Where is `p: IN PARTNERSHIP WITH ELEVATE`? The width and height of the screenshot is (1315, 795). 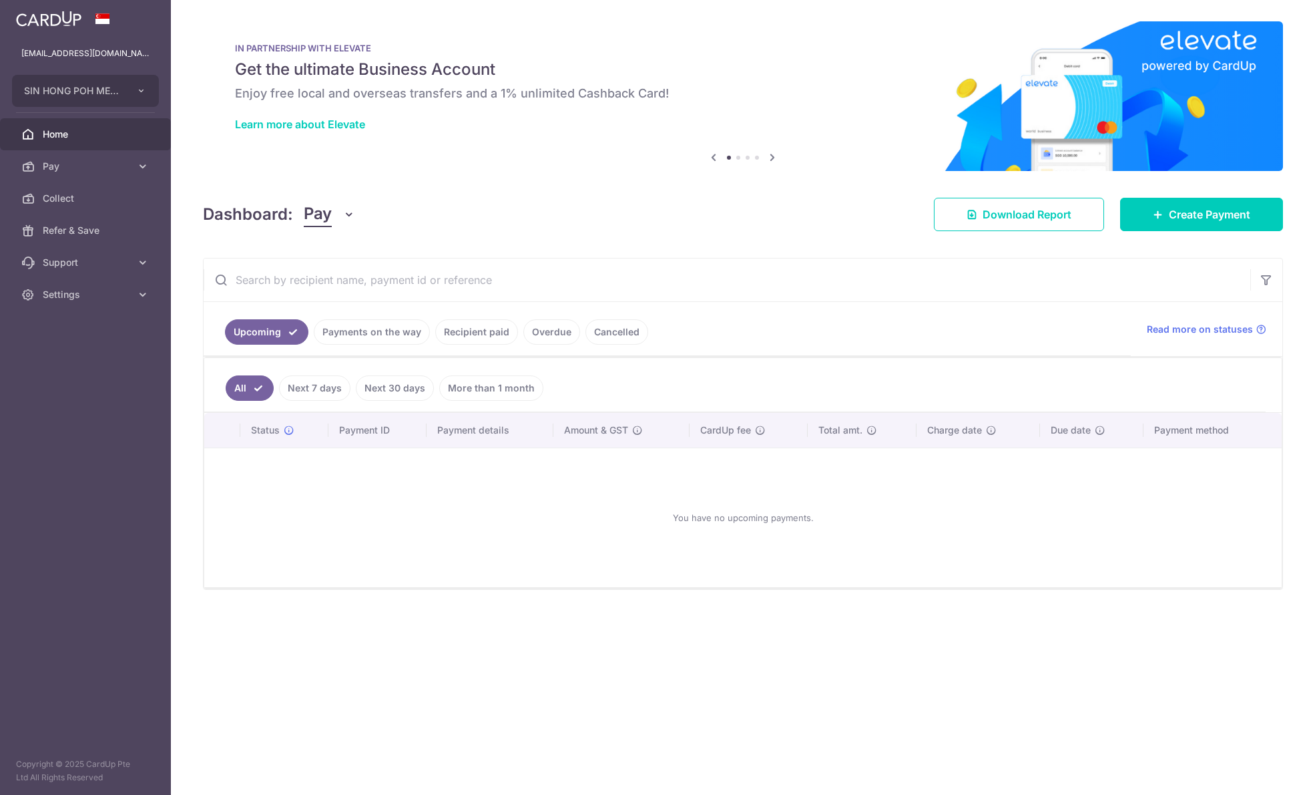
p: IN PARTNERSHIP WITH ELEVATE is located at coordinates (743, 48).